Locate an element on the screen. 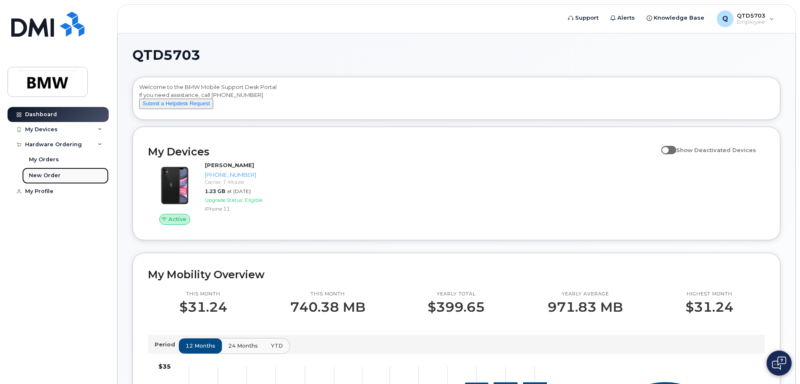 This screenshot has height=384, width=800. span: QTD5703 is located at coordinates (166, 55).